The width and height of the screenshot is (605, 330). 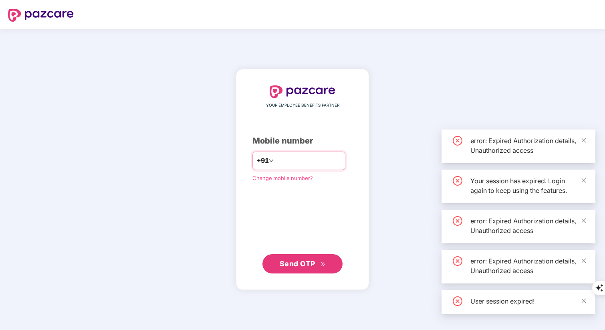 What do you see at coordinates (297, 263) in the screenshot?
I see `span: Send OTP` at bounding box center [297, 263].